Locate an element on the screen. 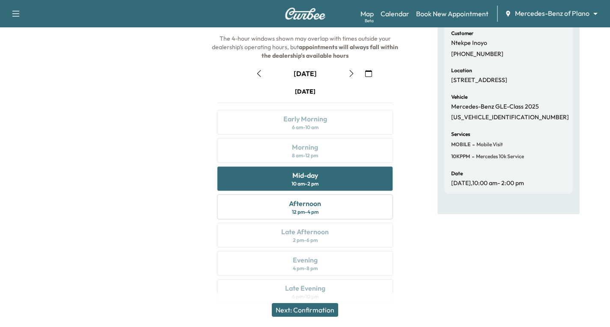 The height and width of the screenshot is (327, 610). div: Mid-day is located at coordinates (305, 175).